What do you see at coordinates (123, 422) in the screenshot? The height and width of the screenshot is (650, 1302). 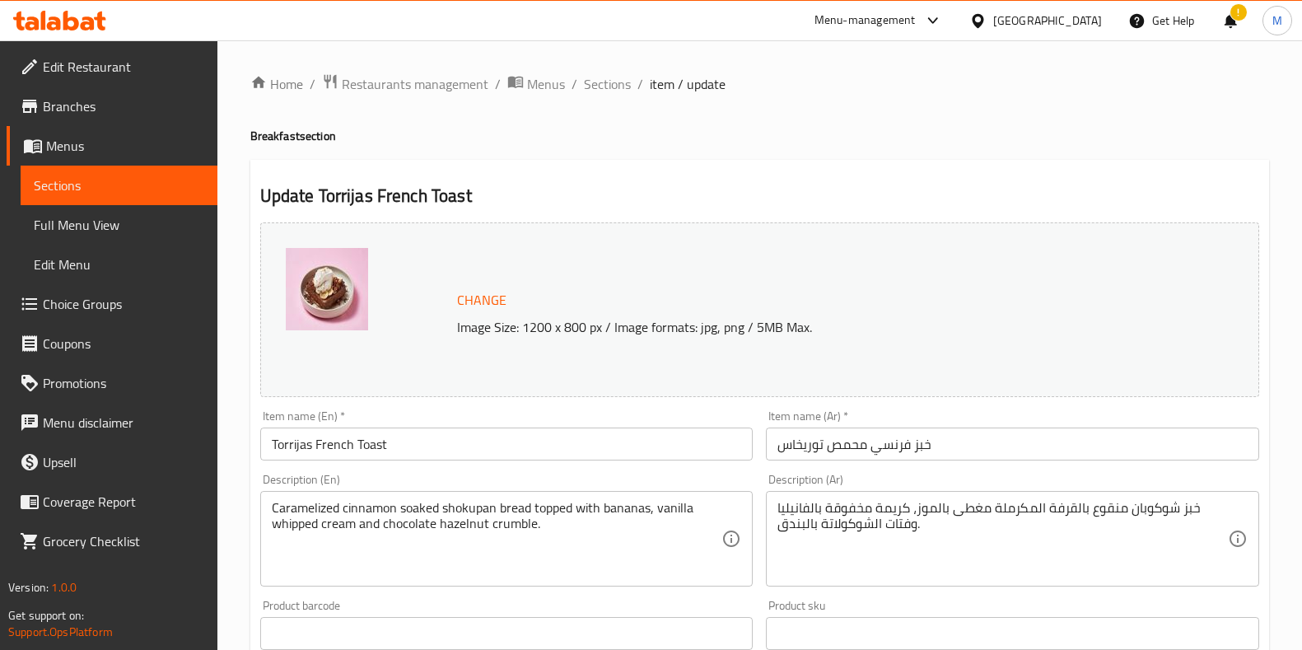 I see `span: Menu disclaimer` at bounding box center [123, 422].